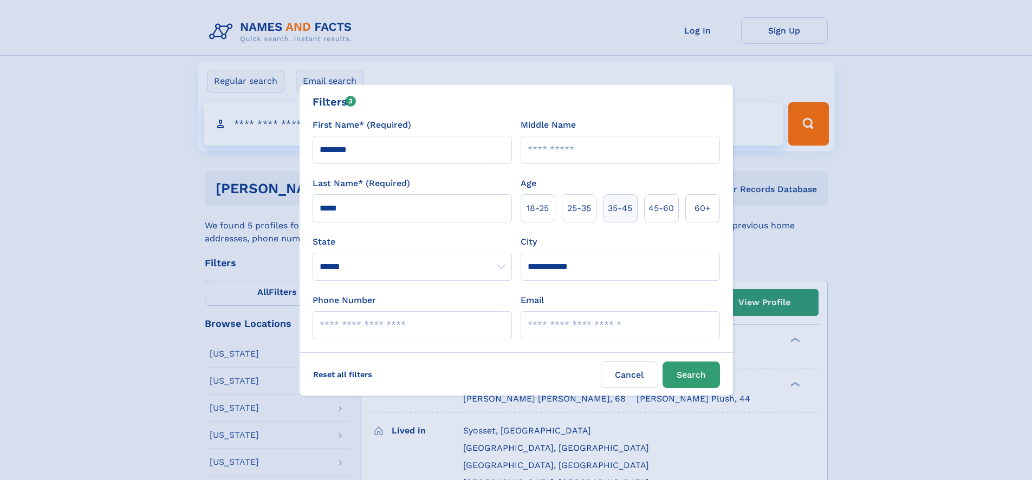  What do you see at coordinates (529, 242) in the screenshot?
I see `label: City` at bounding box center [529, 242].